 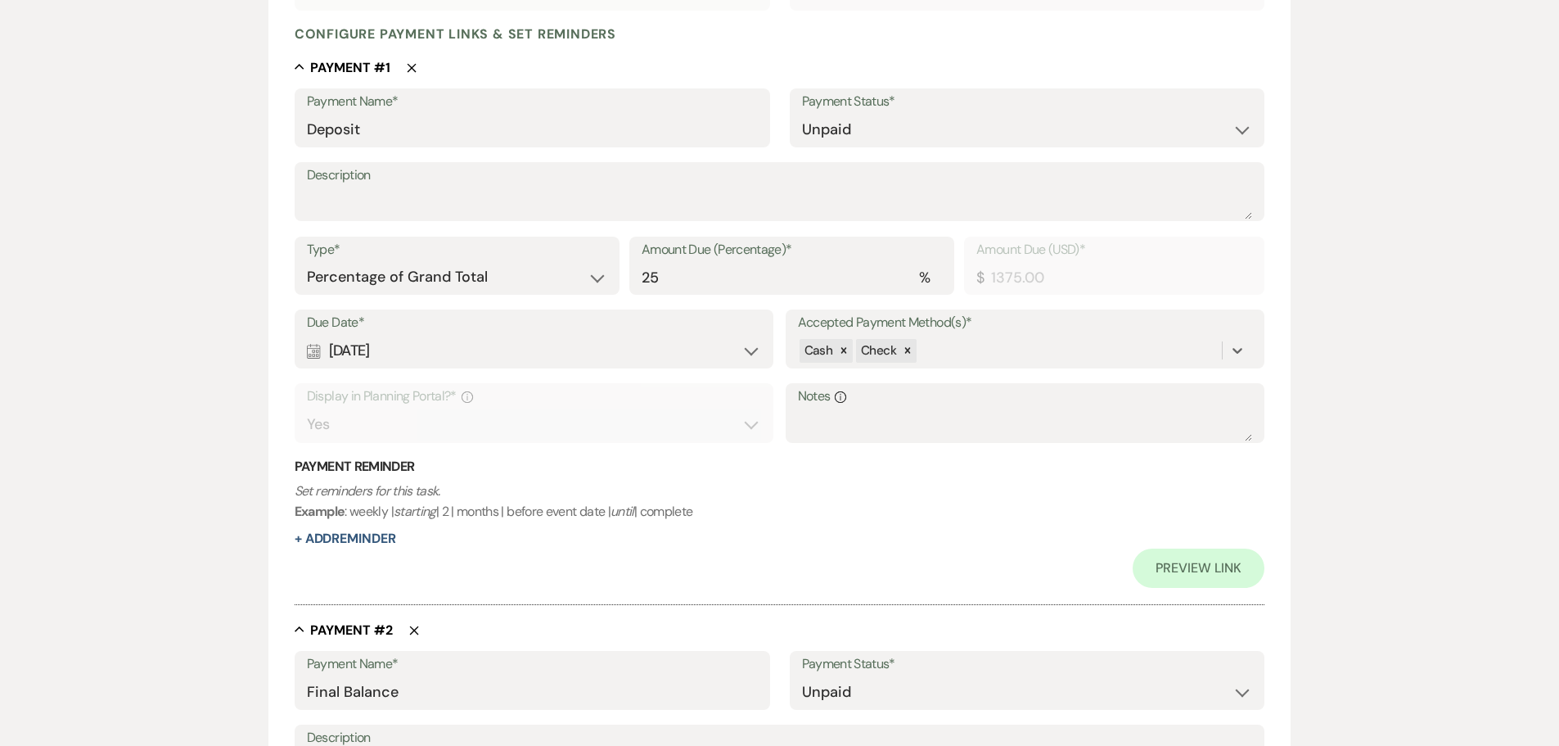 What do you see at coordinates (622, 511) in the screenshot?
I see `i: until` at bounding box center [622, 511].